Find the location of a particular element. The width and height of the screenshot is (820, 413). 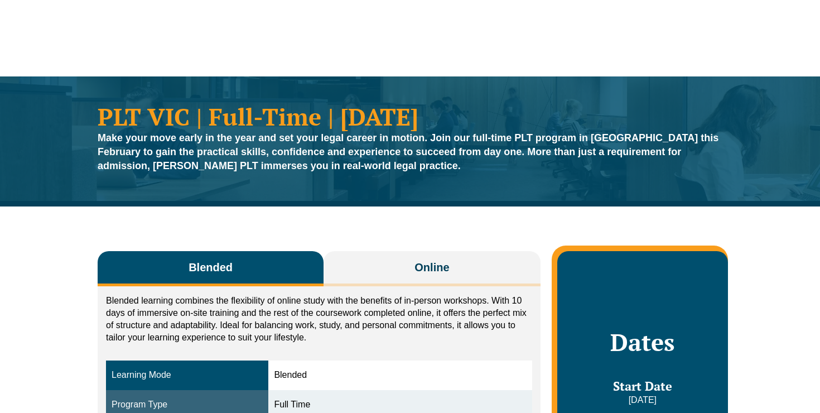

strong: Make your move early in the year and set your legal career in motion. Join our full-time PLT prog... is located at coordinates (408, 152).